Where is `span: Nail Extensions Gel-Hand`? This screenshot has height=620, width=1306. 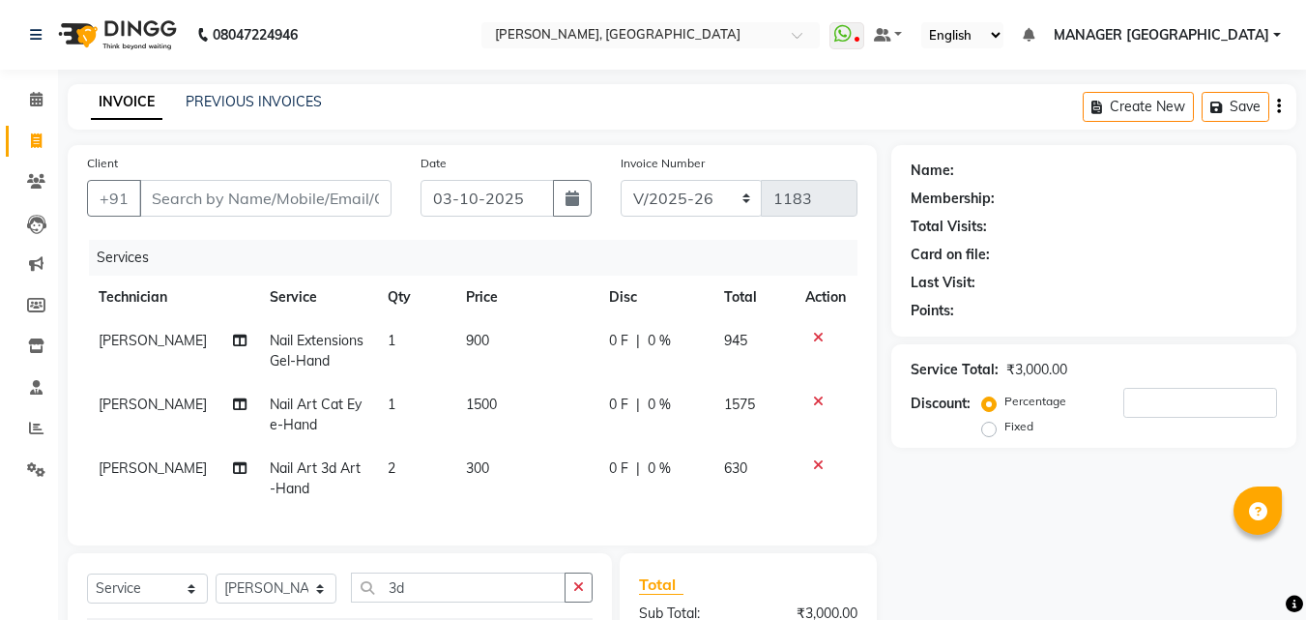
span: Nail Extensions Gel-Hand is located at coordinates (316, 350).